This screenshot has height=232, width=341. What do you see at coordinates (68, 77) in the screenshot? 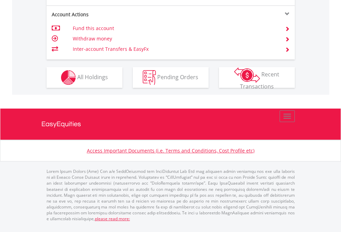
I see `img: holdings-wht.png` at bounding box center [68, 77].